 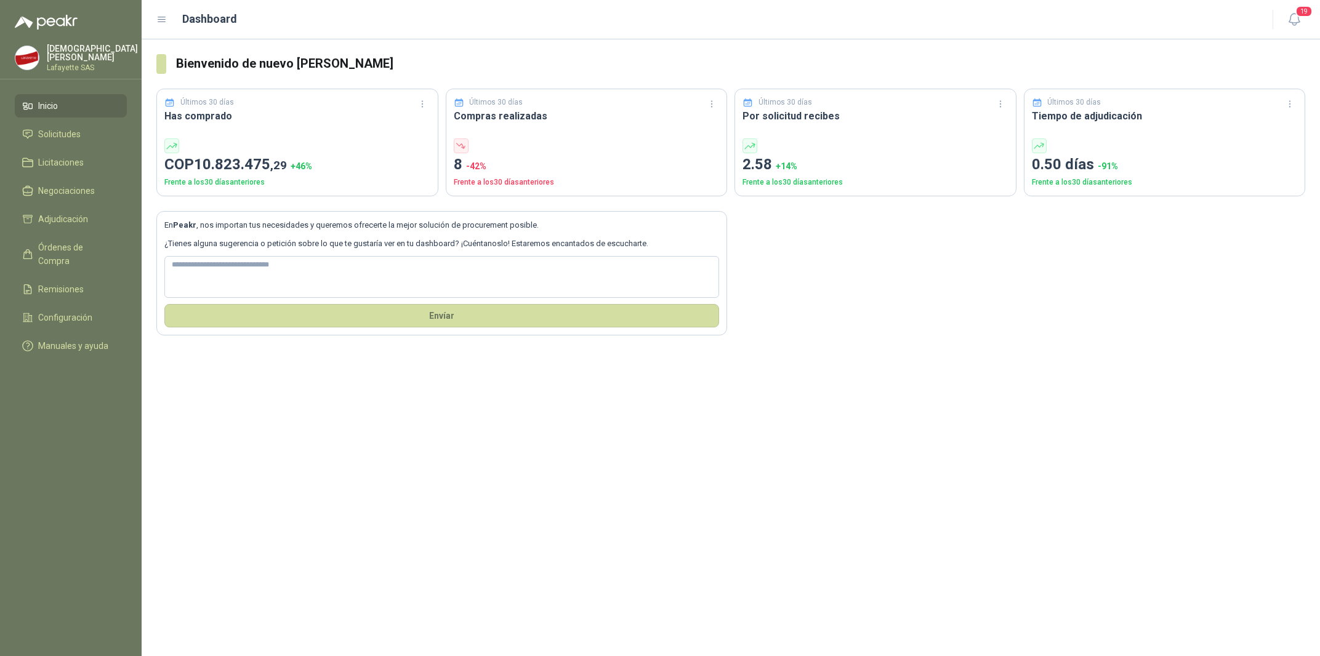 What do you see at coordinates (63, 219) in the screenshot?
I see `span: Adjudicación` at bounding box center [63, 219].